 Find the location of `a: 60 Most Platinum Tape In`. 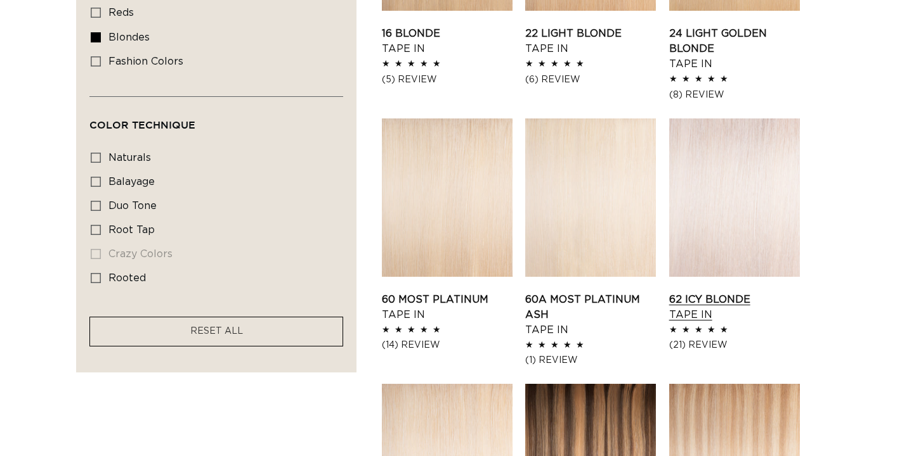

a: 60 Most Platinum Tape In is located at coordinates (447, 307).